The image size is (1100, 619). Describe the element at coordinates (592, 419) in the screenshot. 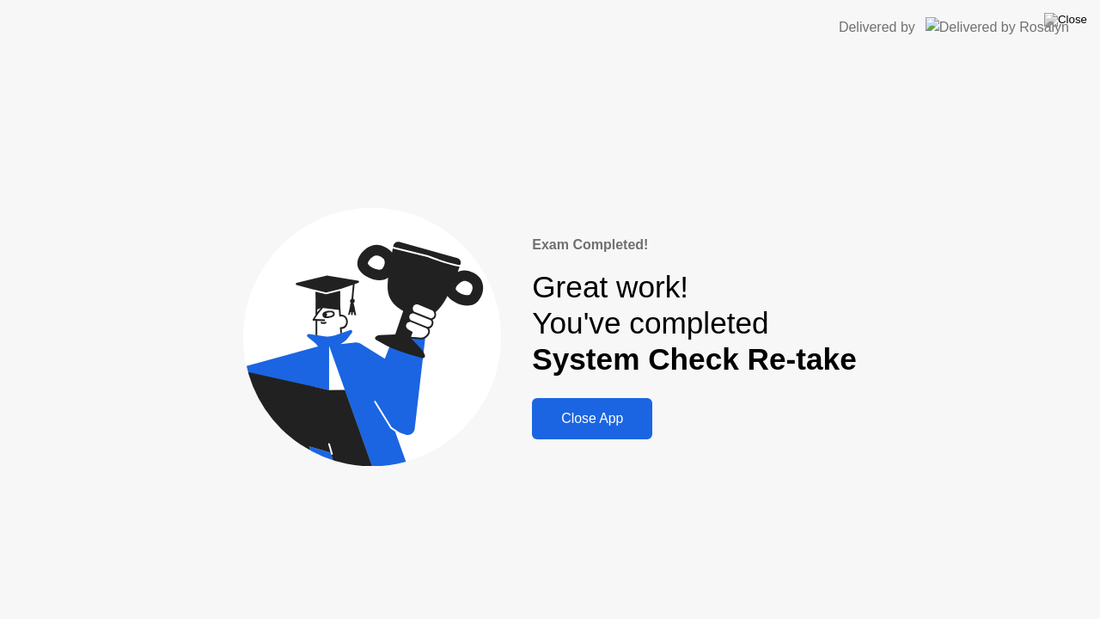

I see `div: Close App` at that location.